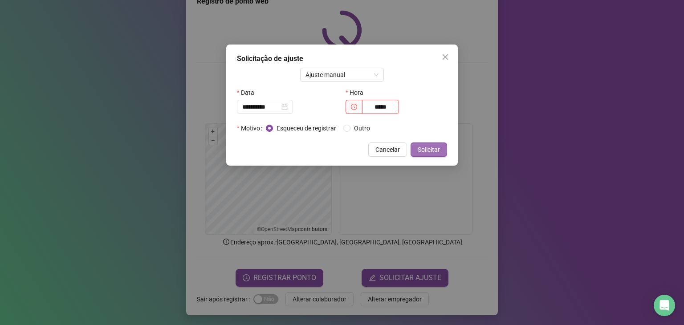 This screenshot has height=325, width=684. I want to click on span: Esqueceu de registrar, so click(306, 128).